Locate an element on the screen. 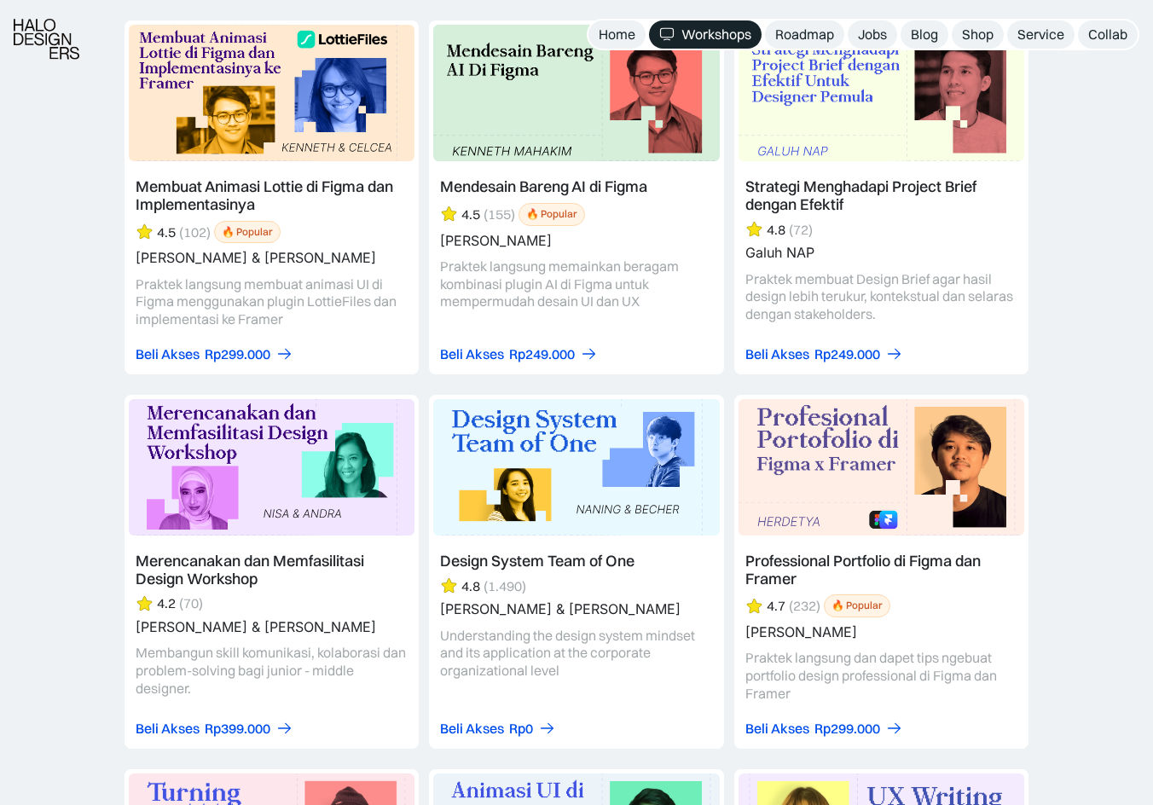 This screenshot has width=1153, height=805. a: Beli AksesRp0 is located at coordinates (498, 728).